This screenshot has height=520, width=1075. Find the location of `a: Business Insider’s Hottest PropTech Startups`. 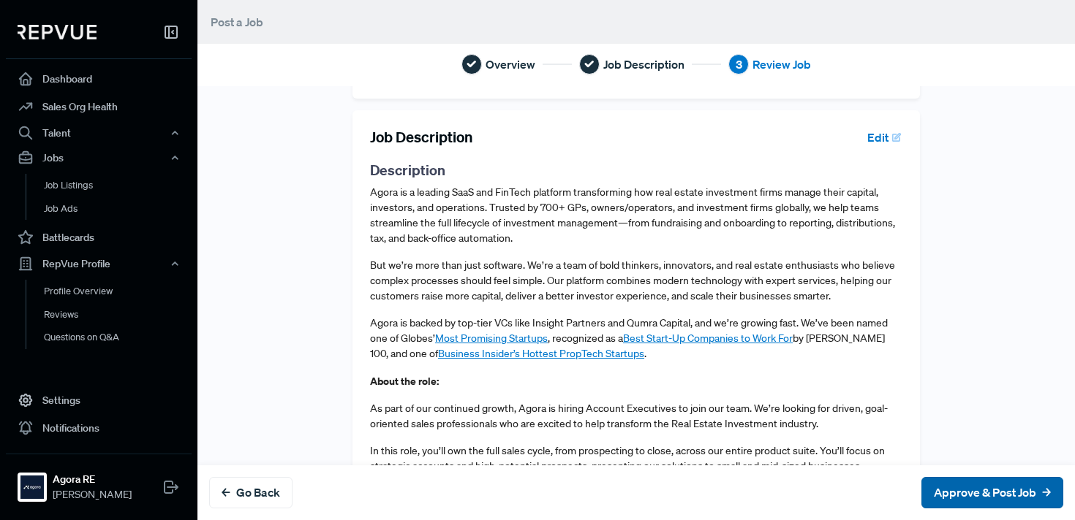

a: Business Insider’s Hottest PropTech Startups is located at coordinates (541, 354).